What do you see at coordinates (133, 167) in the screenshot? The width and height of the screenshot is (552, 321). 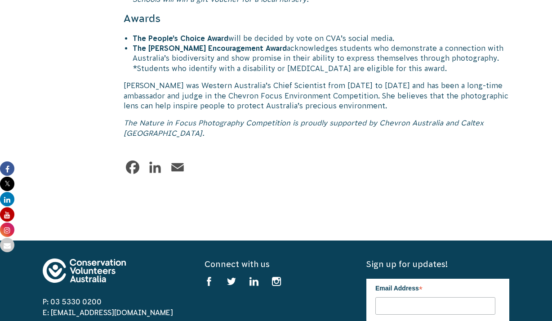 I see `a: Facebook` at bounding box center [133, 167].